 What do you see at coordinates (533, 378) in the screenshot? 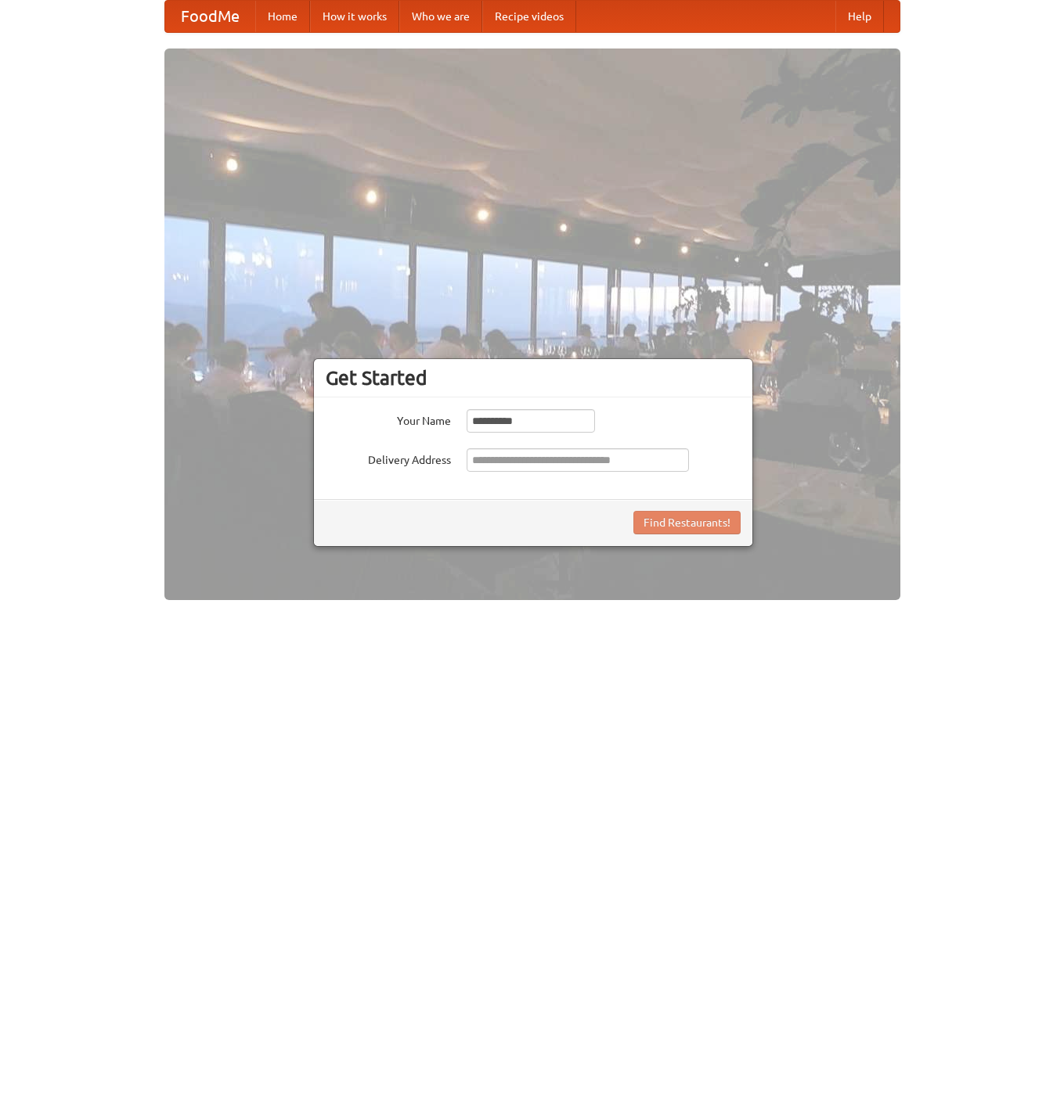
I see `h3: Get Started` at bounding box center [533, 378].